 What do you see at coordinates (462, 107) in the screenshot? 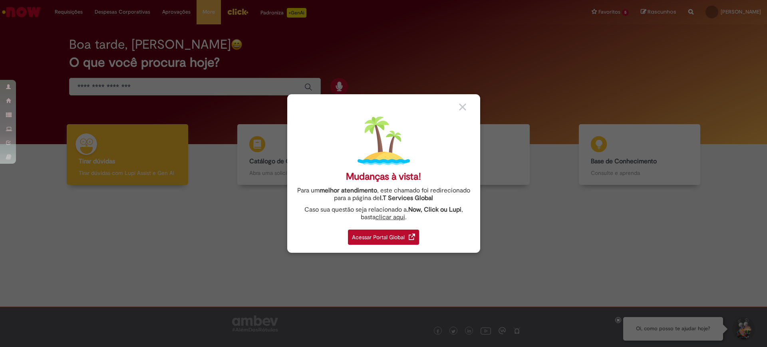
I see `img: close_button_grey.png` at bounding box center [462, 107].